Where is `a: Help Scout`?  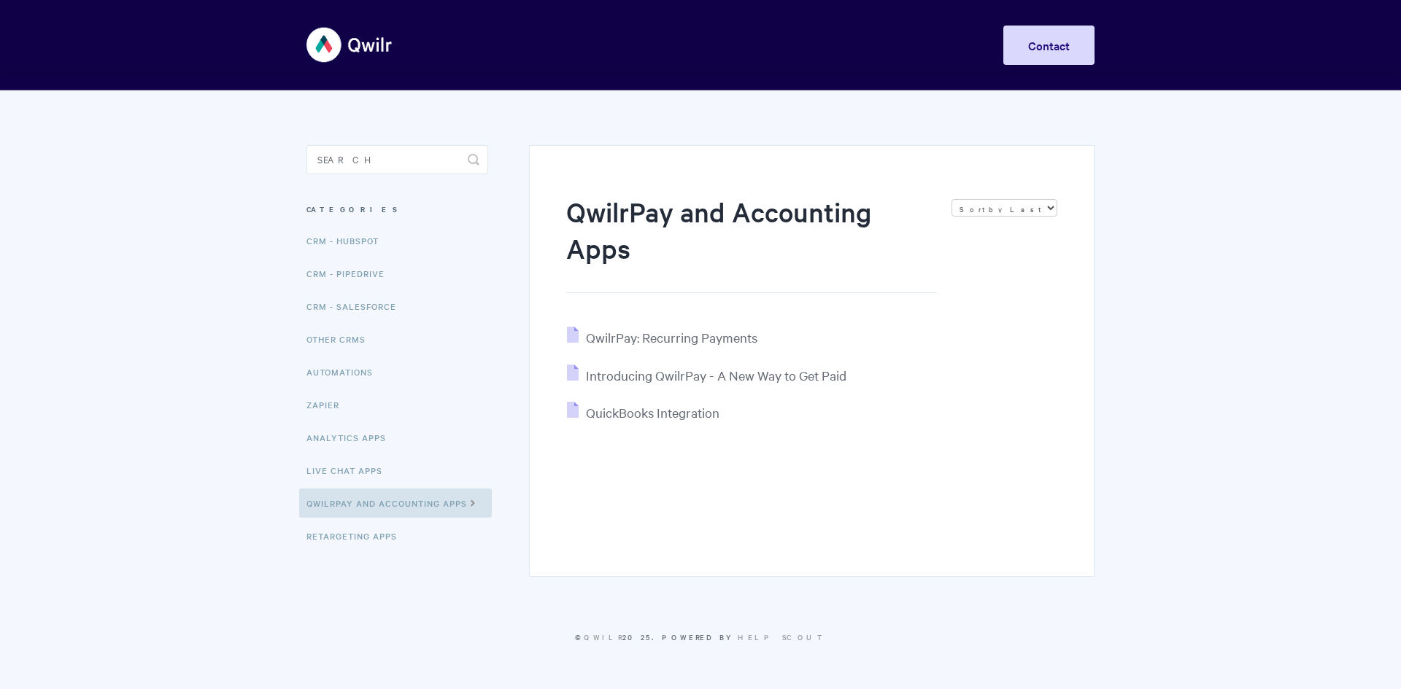
a: Help Scout is located at coordinates (781, 637).